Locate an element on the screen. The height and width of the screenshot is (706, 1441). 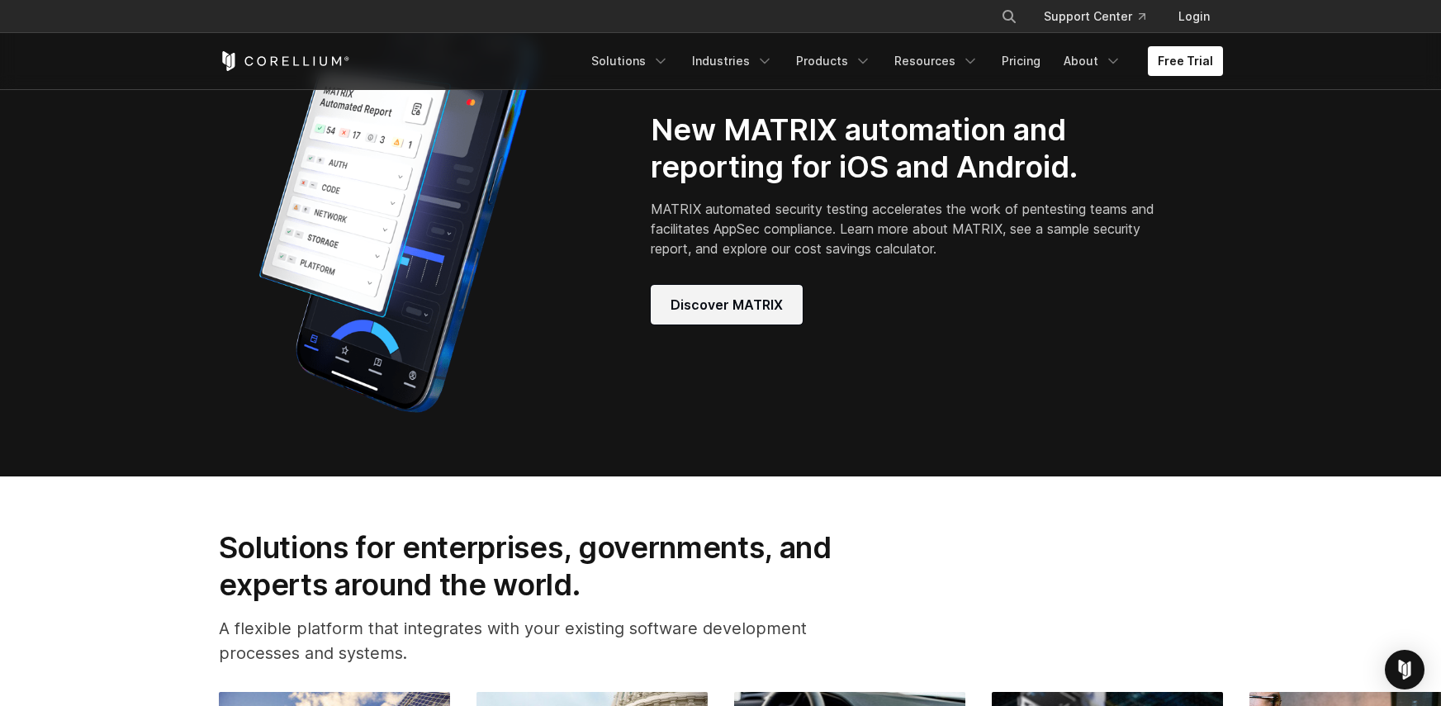
a: Login is located at coordinates (1194, 17).